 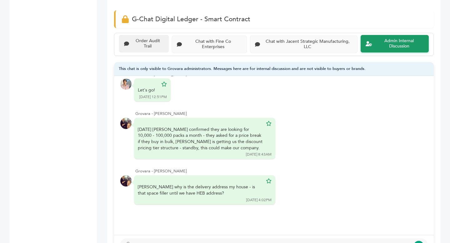 I want to click on div: Chat with Fine Co Enterprises, so click(x=213, y=44).